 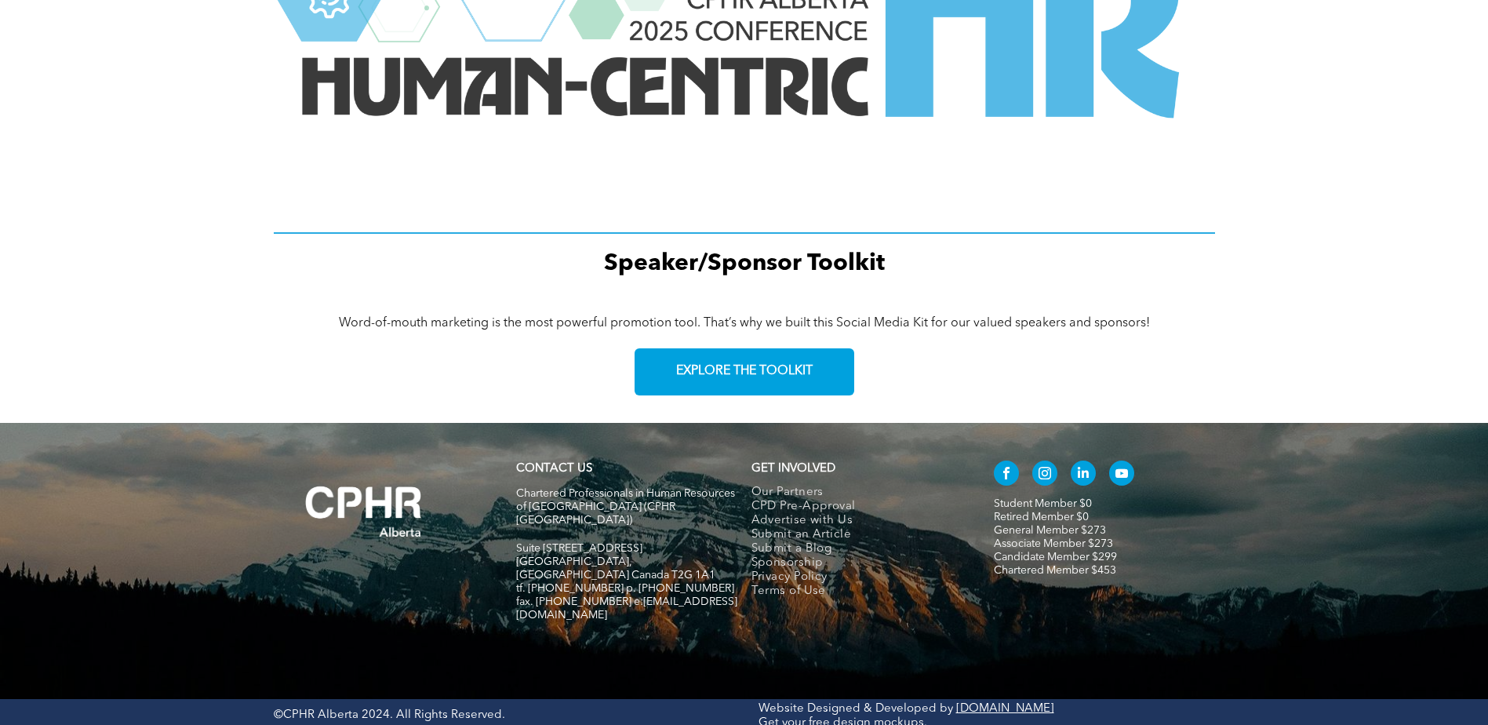 What do you see at coordinates (1050, 530) in the screenshot?
I see `a: General Member $273` at bounding box center [1050, 530].